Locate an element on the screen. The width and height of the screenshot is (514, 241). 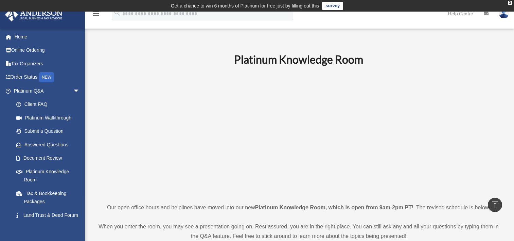
a: Order StatusNEW is located at coordinates (47, 77).